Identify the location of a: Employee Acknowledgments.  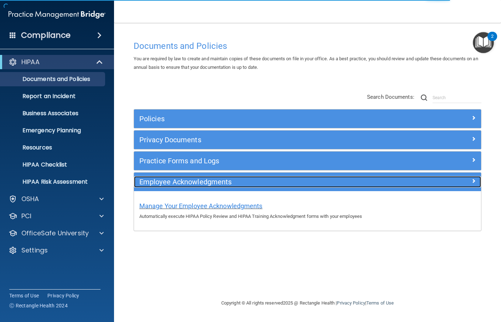
(308, 182).